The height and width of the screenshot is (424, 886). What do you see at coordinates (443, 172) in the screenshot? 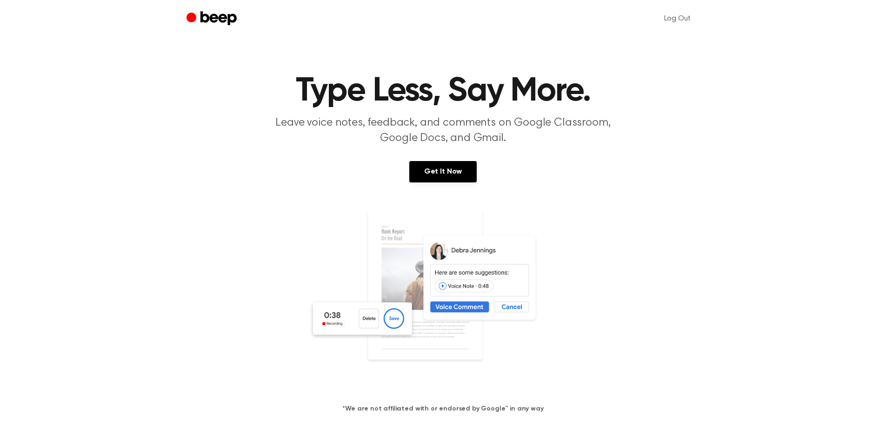
I see `a: Get It Now` at bounding box center [443, 172].